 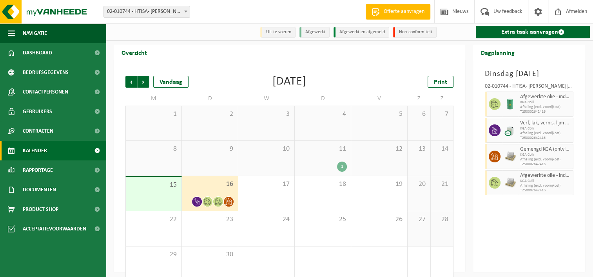 I want to click on span: Documenten, so click(x=39, y=190).